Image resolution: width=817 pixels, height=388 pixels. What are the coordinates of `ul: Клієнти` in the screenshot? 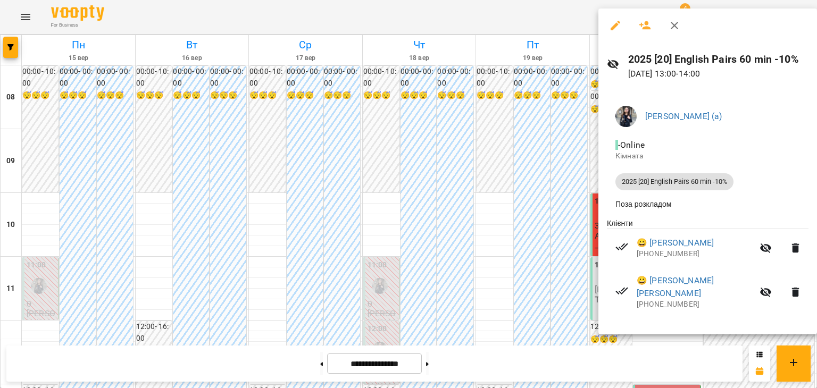 It's located at (707, 270).